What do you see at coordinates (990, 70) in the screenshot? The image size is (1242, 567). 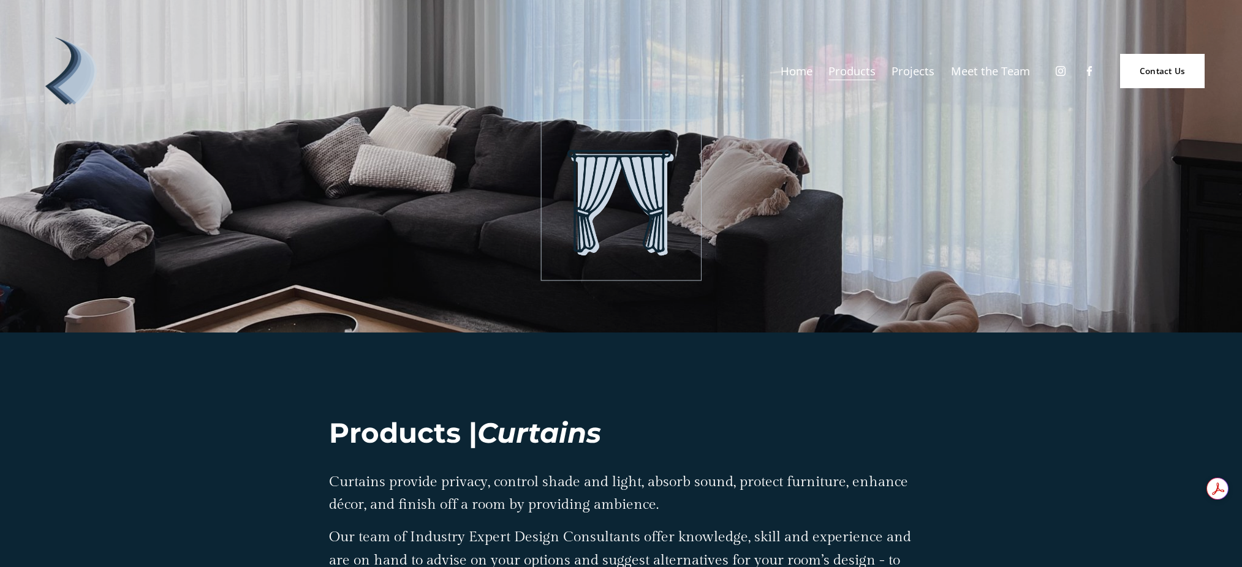 I see `a: Meet the Team` at bounding box center [990, 70].